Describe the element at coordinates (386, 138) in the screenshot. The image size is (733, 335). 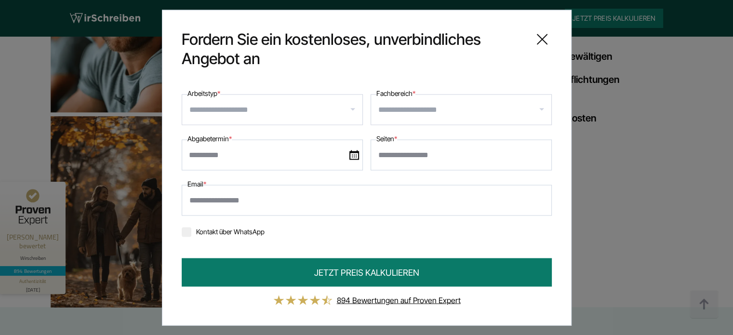
I see `label: Seiten` at that location.